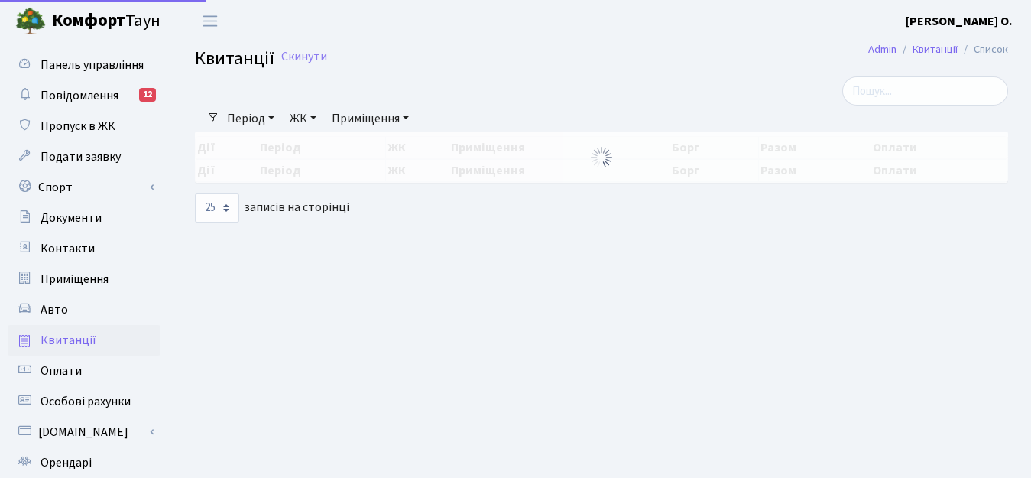 This screenshot has height=478, width=1031. Describe the element at coordinates (84, 218) in the screenshot. I see `a: Документи` at that location.